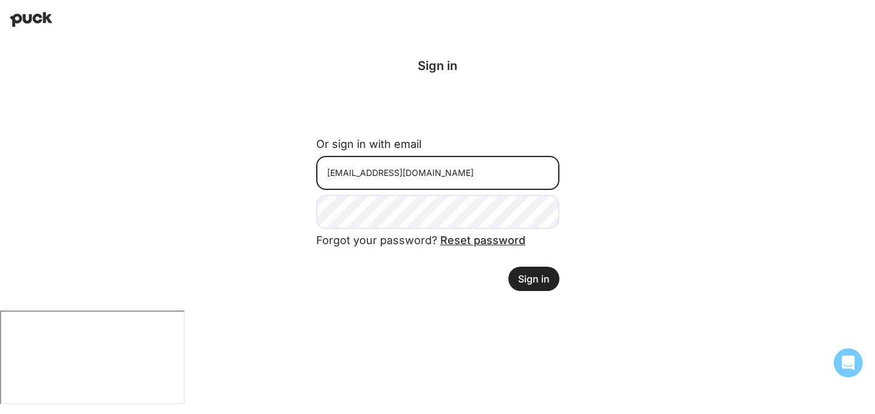 This screenshot has height=414, width=875. What do you see at coordinates (438, 173) in the screenshot?
I see `input: Email` at bounding box center [438, 173].